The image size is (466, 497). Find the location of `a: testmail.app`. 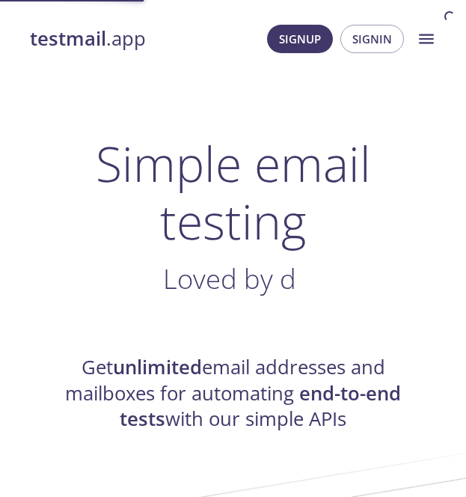

a: testmail.app is located at coordinates (88, 39).